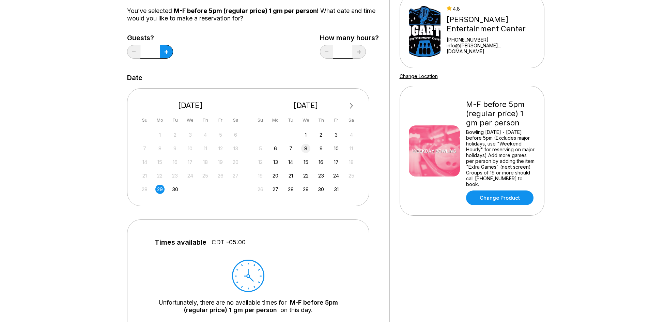 This screenshot has width=649, height=322. What do you see at coordinates (144, 189) in the screenshot?
I see `div: Not available Sunday, September 28th, 2025` at bounding box center [144, 189].